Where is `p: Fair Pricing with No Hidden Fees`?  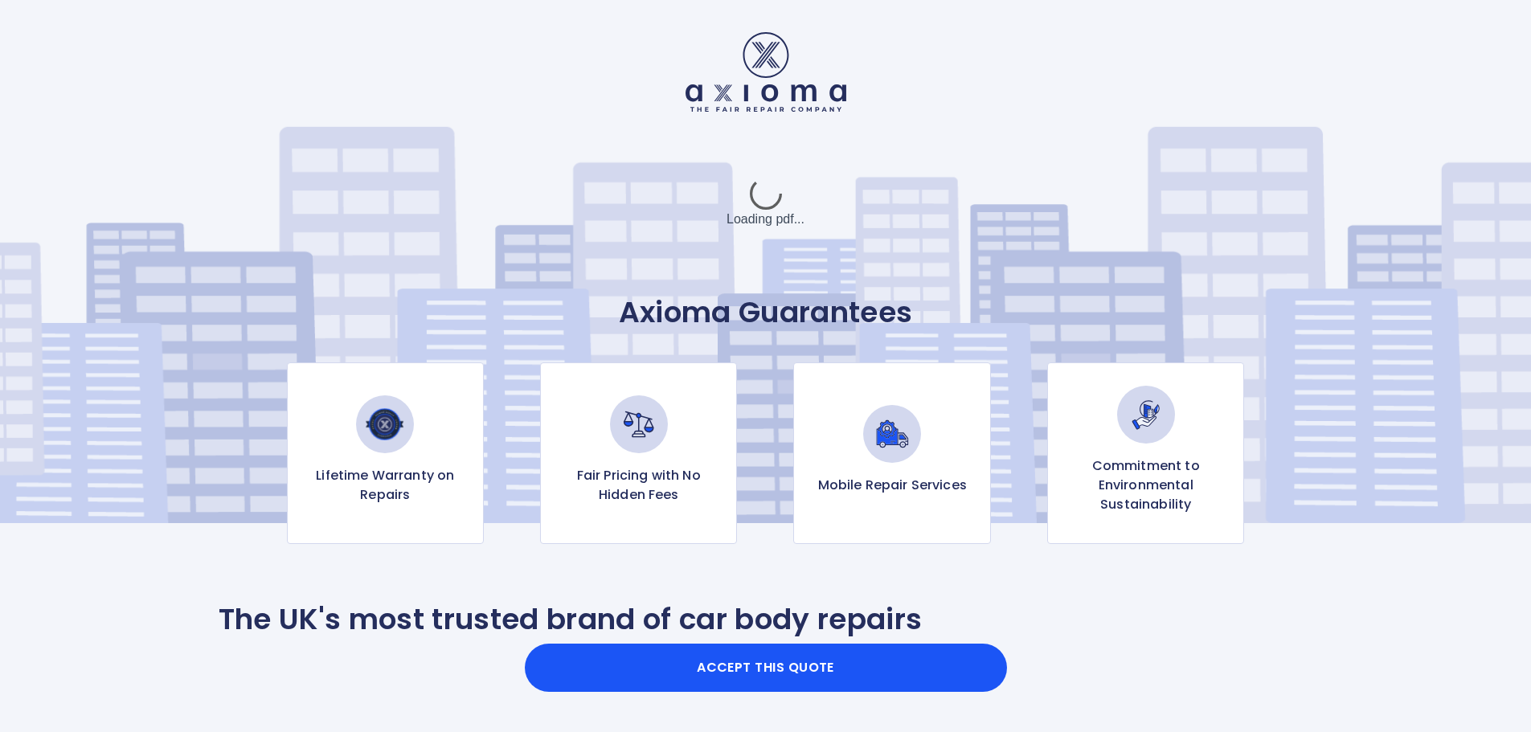 p: Fair Pricing with No Hidden Fees is located at coordinates (638, 485).